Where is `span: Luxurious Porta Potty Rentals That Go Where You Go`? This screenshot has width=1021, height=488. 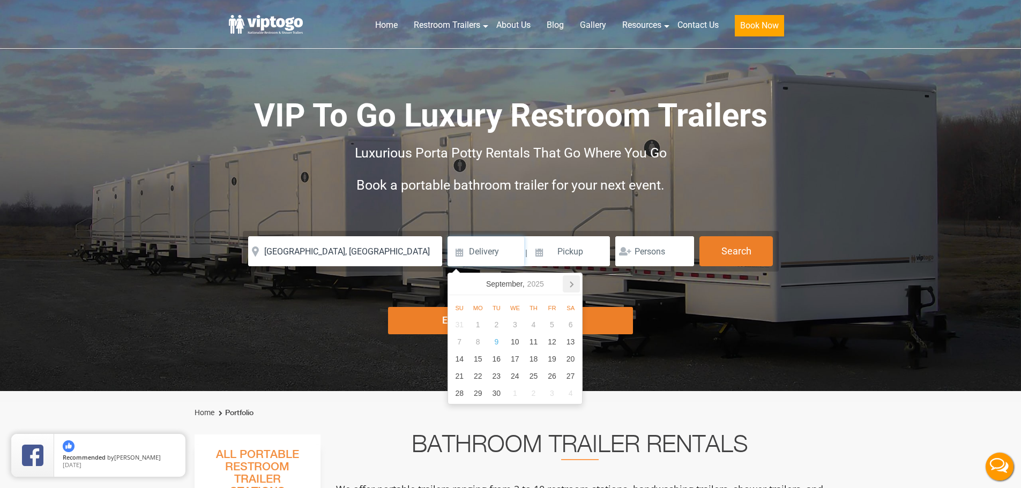 span: Luxurious Porta Potty Rentals That Go Where You Go is located at coordinates (511, 153).